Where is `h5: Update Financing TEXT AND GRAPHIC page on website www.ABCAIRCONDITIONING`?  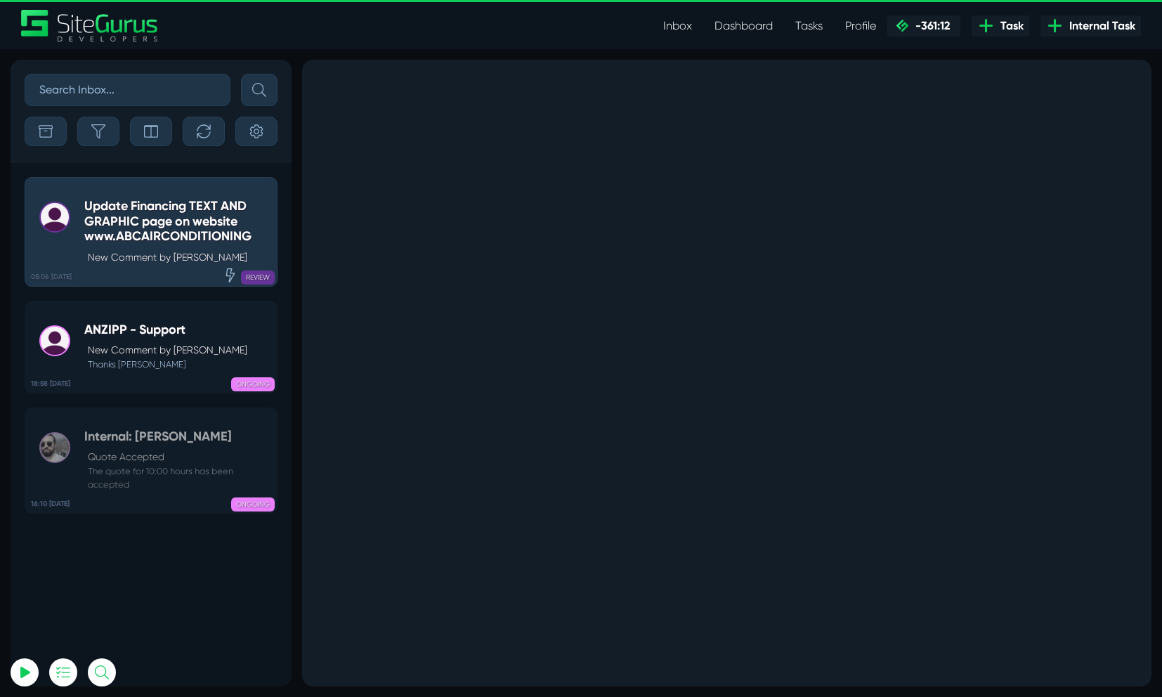 h5: Update Financing TEXT AND GRAPHIC page on website www.ABCAIRCONDITIONING is located at coordinates (177, 221).